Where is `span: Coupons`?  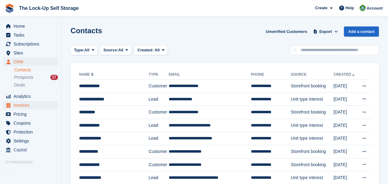
span: Coupons is located at coordinates (32, 123).